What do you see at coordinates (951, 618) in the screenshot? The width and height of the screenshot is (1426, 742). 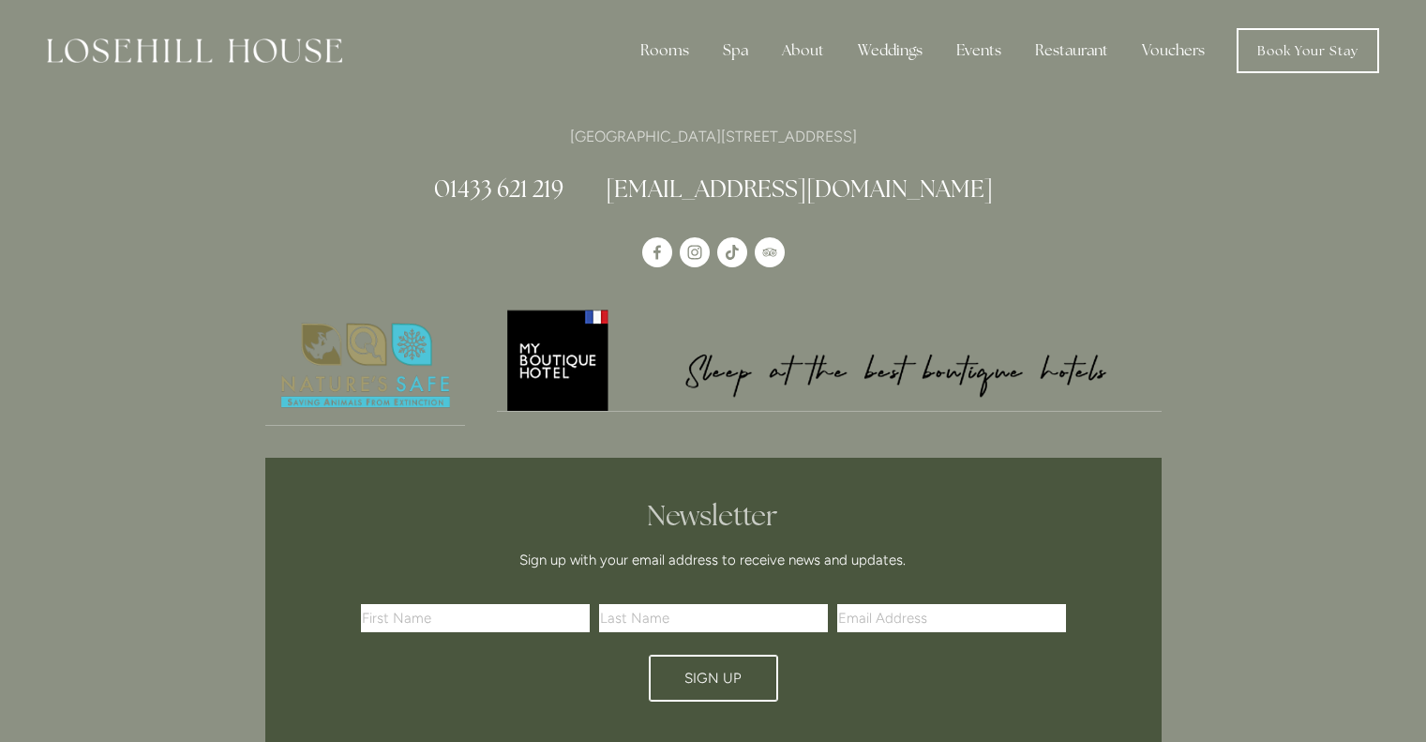 I see `input: Email Address` at bounding box center [951, 618].